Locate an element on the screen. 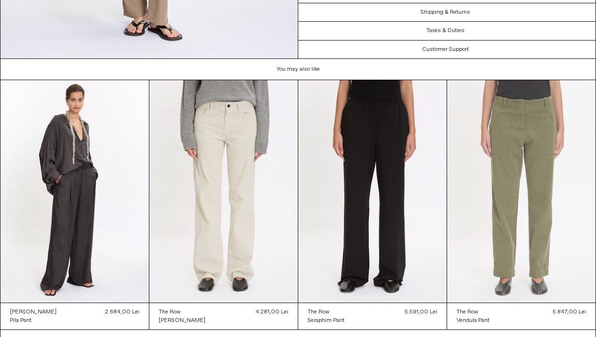 Image resolution: width=596 pixels, height=337 pixels. h1: You may also like is located at coordinates (298, 69).